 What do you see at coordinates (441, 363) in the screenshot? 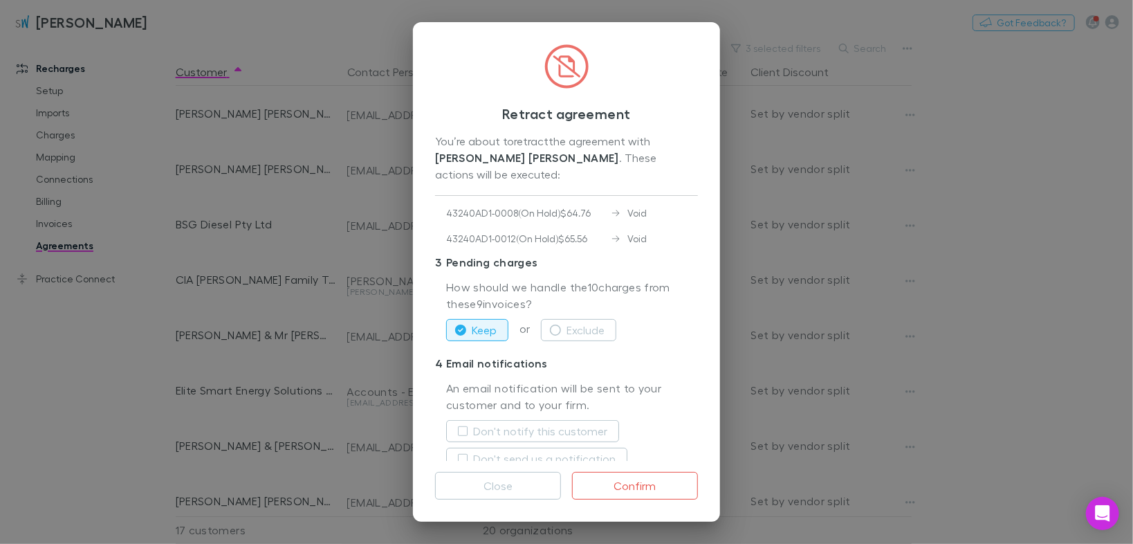
I see `div: 4` at bounding box center [441, 363].